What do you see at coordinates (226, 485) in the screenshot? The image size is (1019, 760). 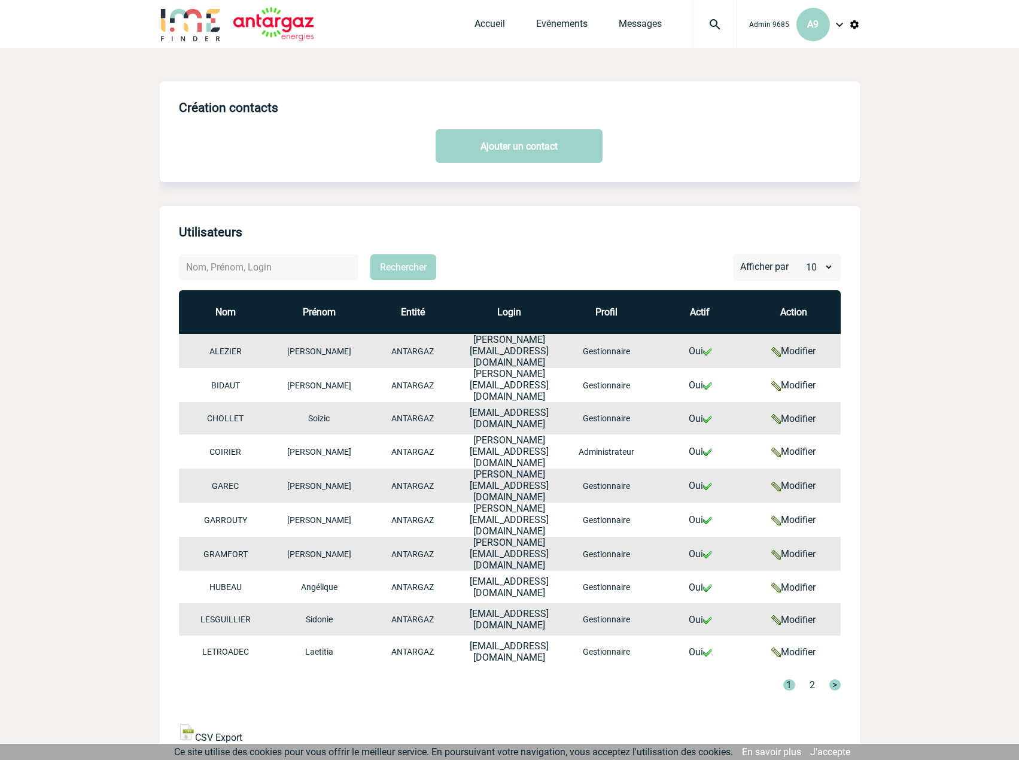 I see `td: GAREC` at bounding box center [226, 485].